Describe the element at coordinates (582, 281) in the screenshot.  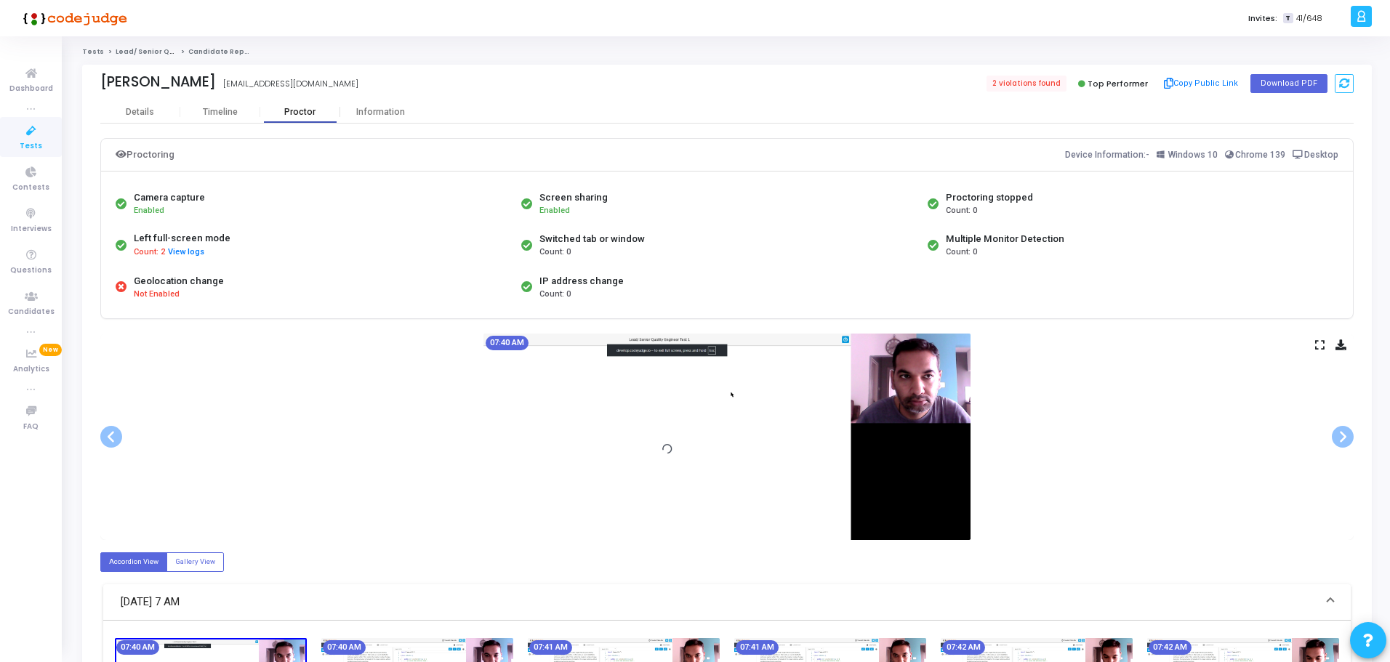
I see `div: IP address change` at that location.